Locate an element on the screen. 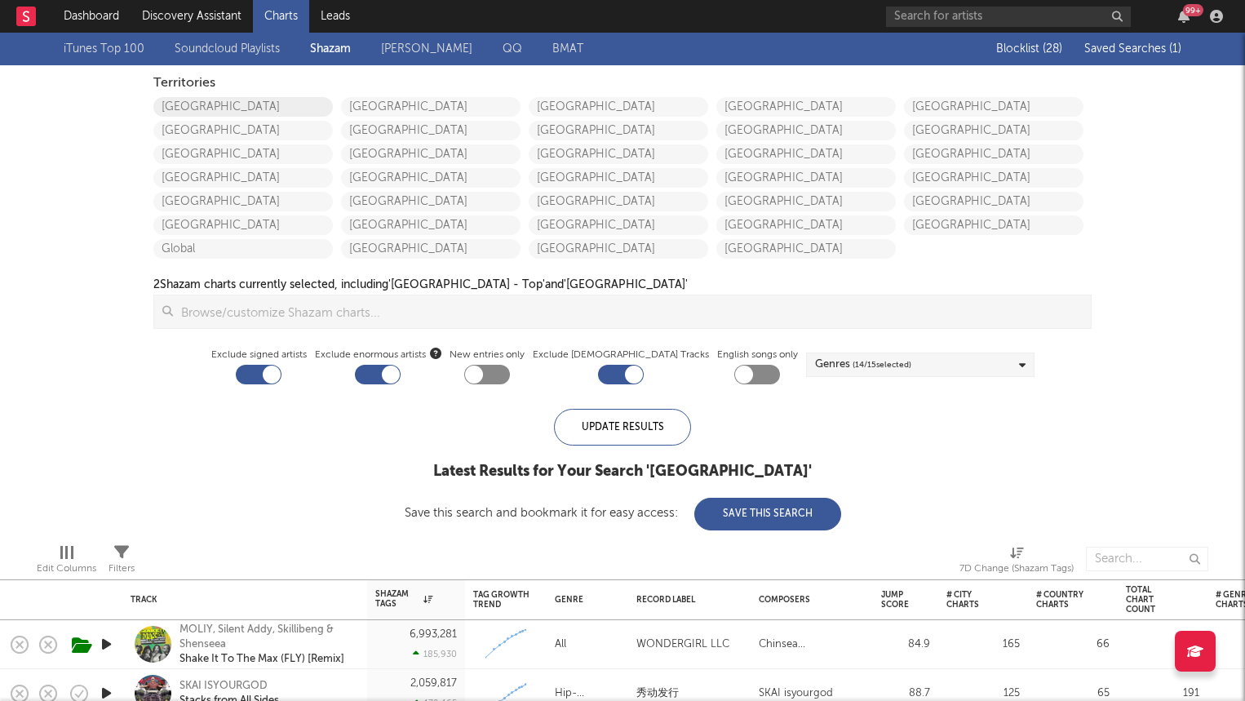  div: Save this search and bookmark it for easy access: is located at coordinates (622, 512).